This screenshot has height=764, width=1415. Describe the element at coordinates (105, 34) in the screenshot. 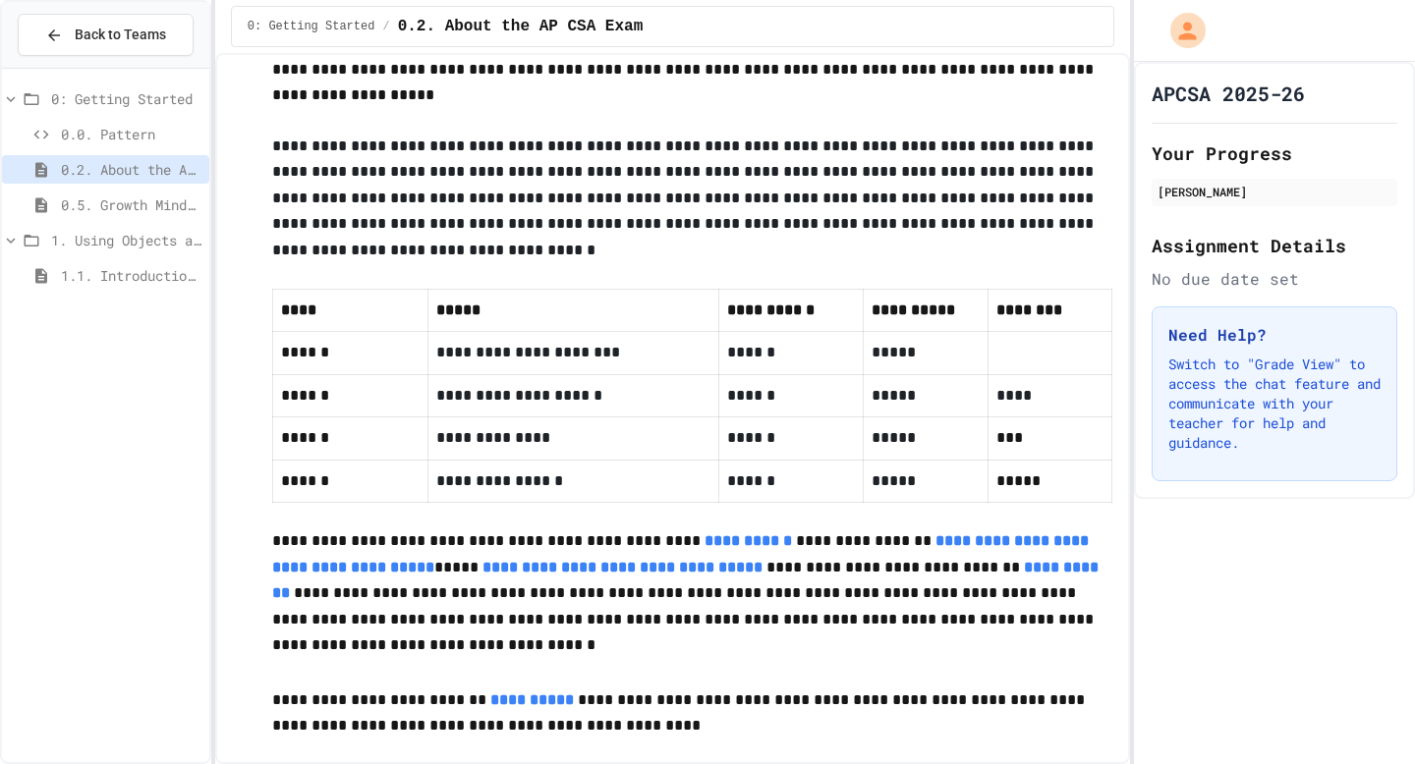

I see `button: Back to Teams` at that location.